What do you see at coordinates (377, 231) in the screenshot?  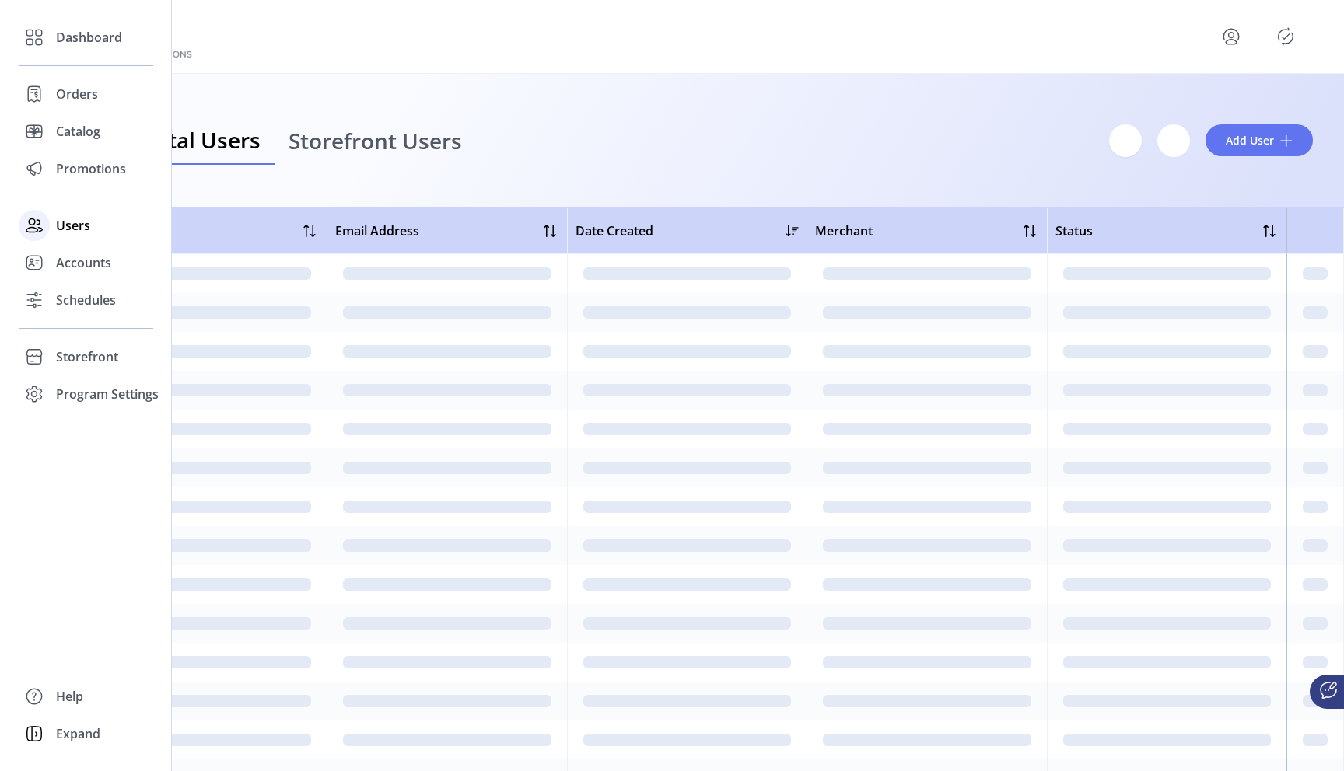 I see `span: Email Address` at bounding box center [377, 231].